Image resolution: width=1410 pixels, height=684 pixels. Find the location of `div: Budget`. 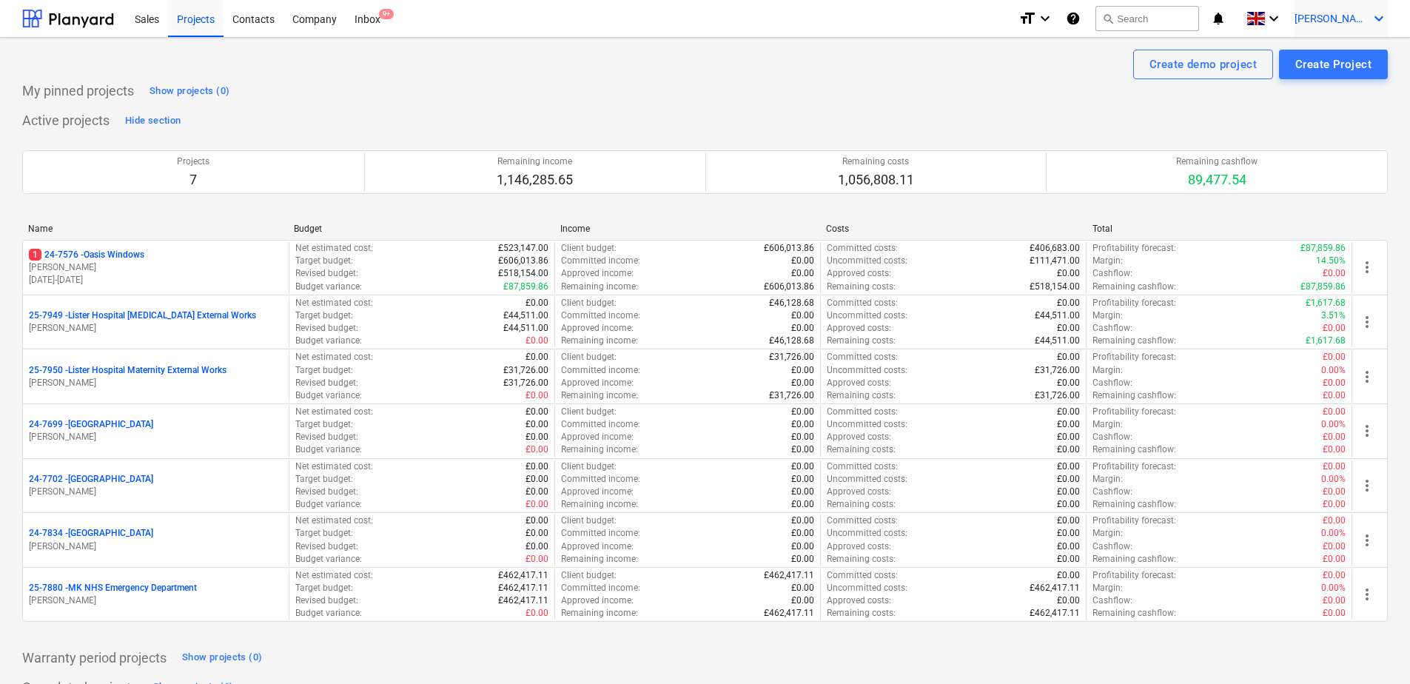

div: Budget is located at coordinates (420, 229).